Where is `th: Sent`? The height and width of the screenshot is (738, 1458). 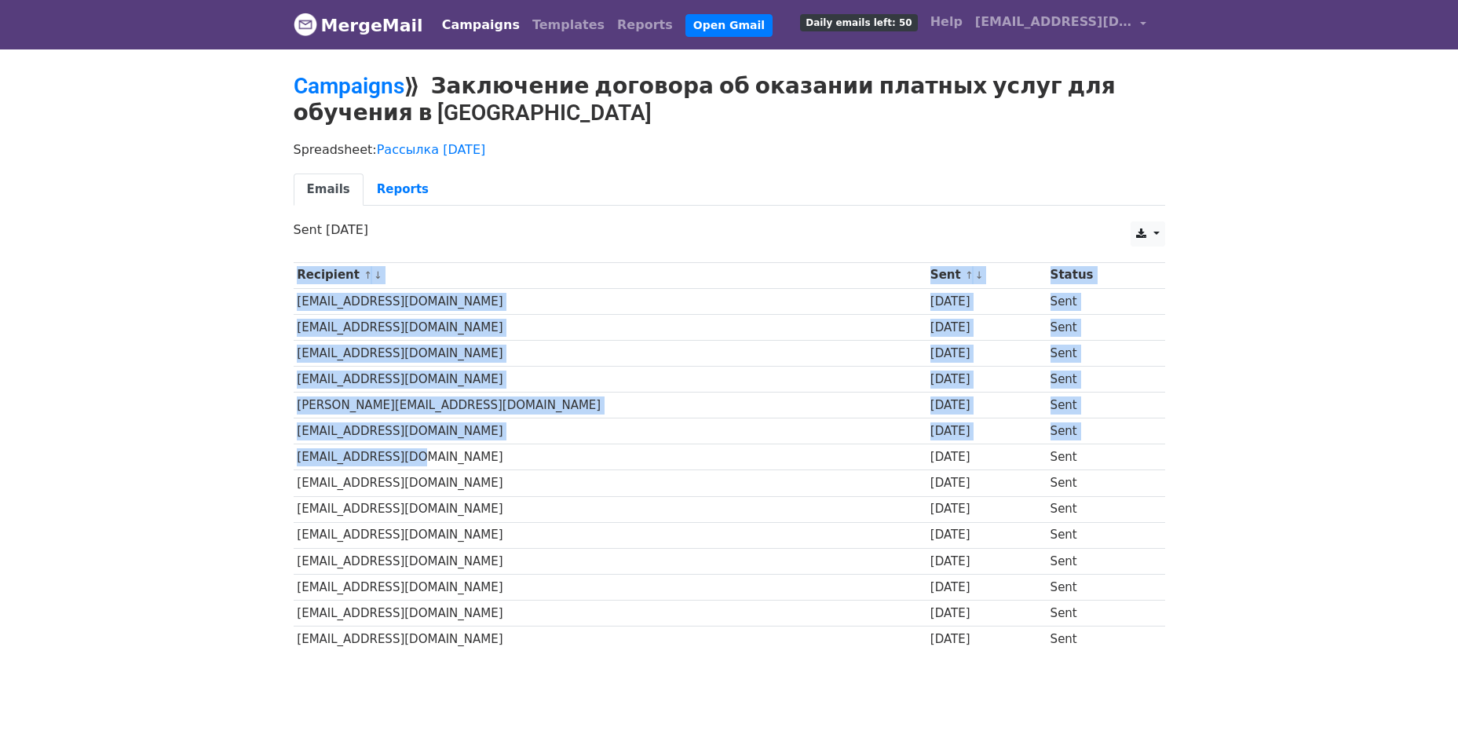
th: Sent is located at coordinates (986, 275).